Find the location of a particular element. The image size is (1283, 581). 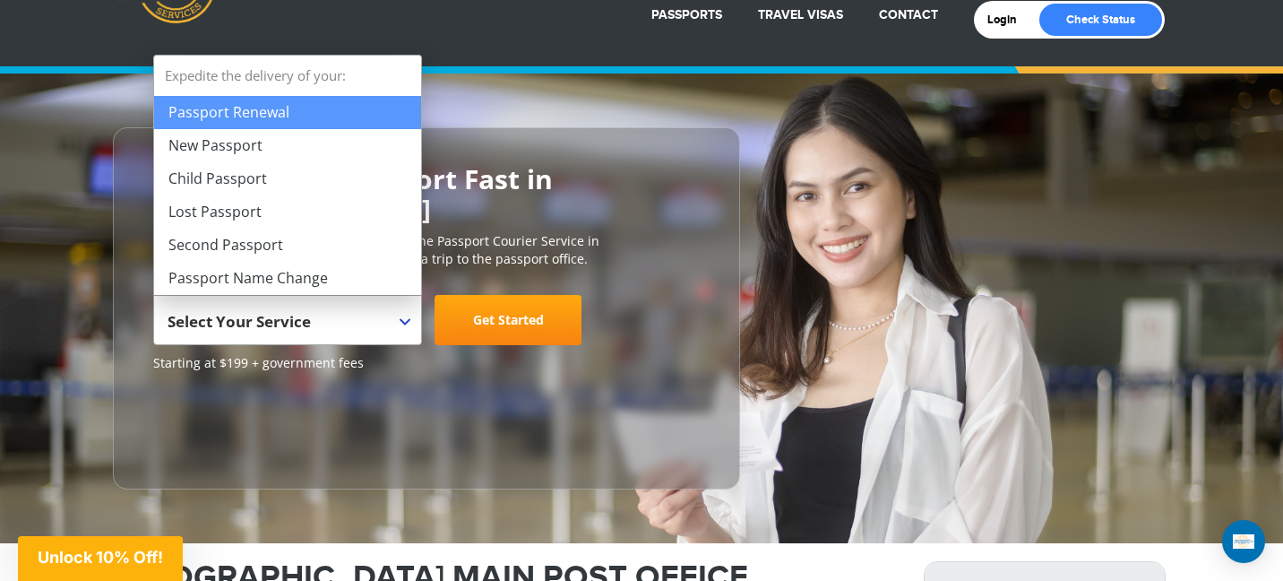

a: Get Started is located at coordinates (508, 320).